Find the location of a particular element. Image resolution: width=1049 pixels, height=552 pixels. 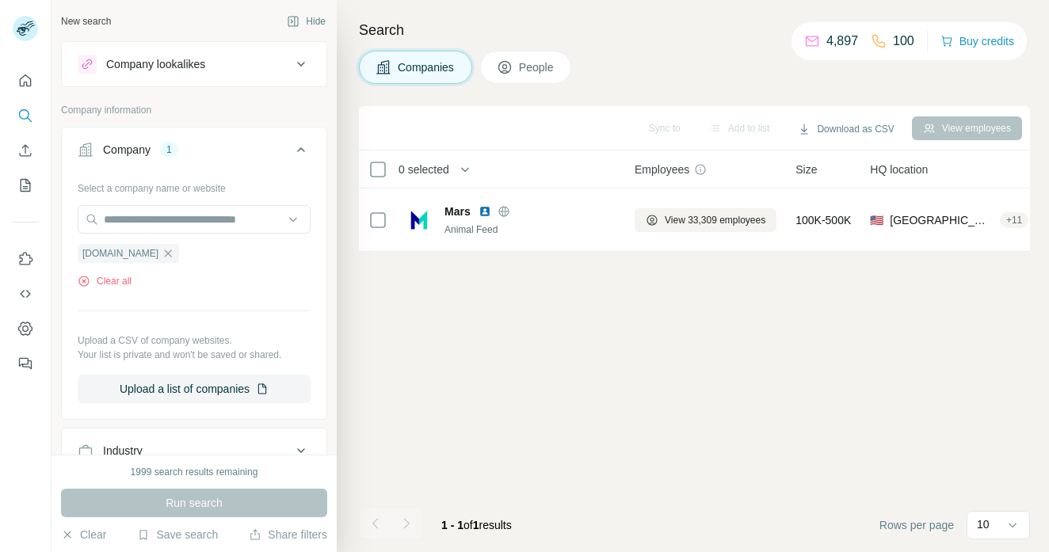

button: Upload a list of companies is located at coordinates (194, 389).